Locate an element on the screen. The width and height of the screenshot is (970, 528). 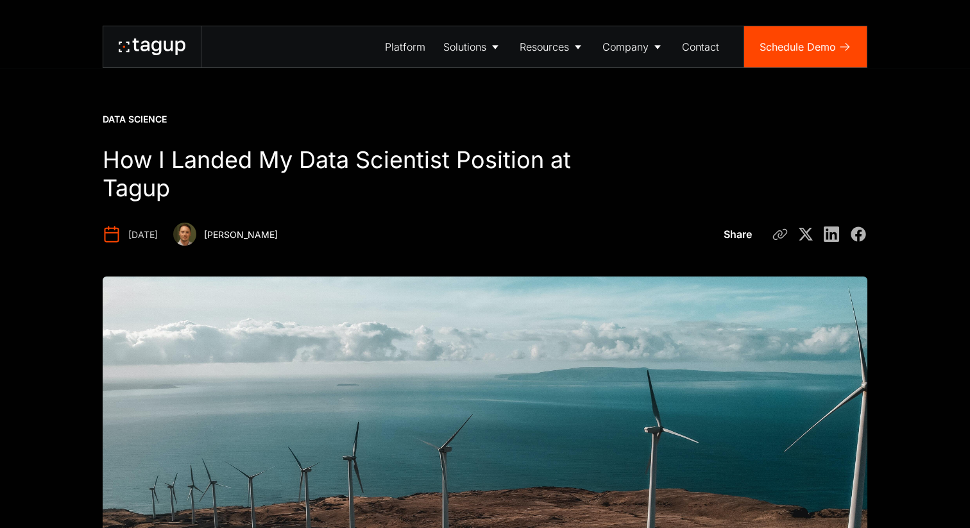
a: Solutions is located at coordinates (472, 47).